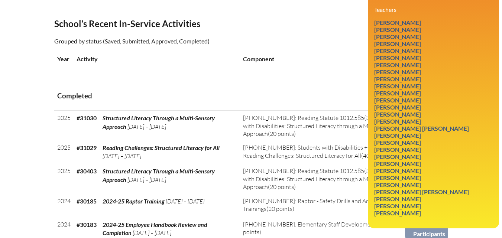  I want to click on th: Component, so click(322, 59).